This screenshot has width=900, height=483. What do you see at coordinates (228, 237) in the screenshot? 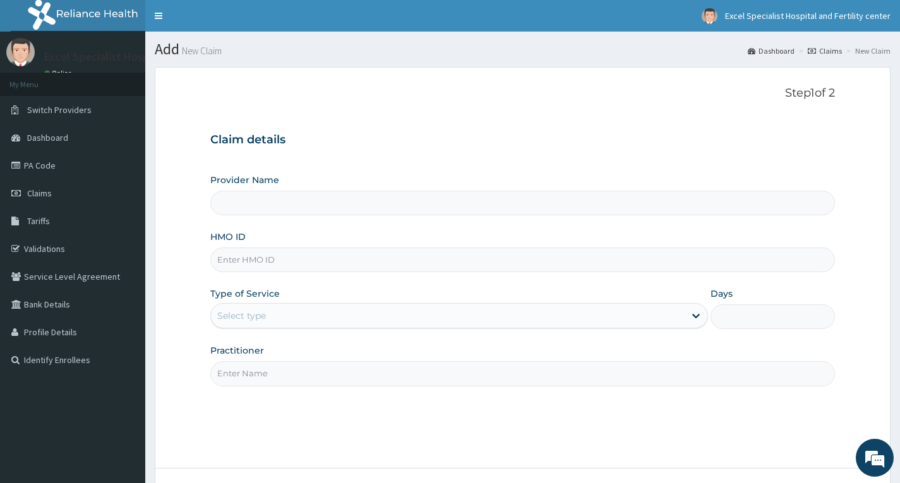
I see `label: HMO ID` at bounding box center [228, 237].